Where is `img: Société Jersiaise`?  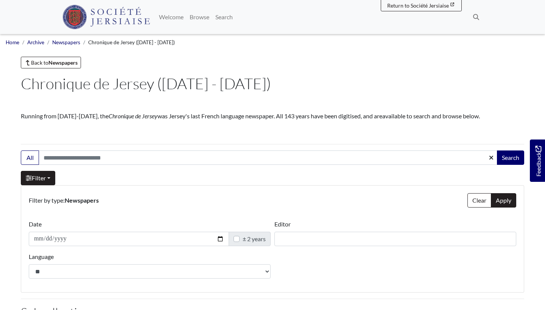 img: Société Jersiaise is located at coordinates (106, 17).